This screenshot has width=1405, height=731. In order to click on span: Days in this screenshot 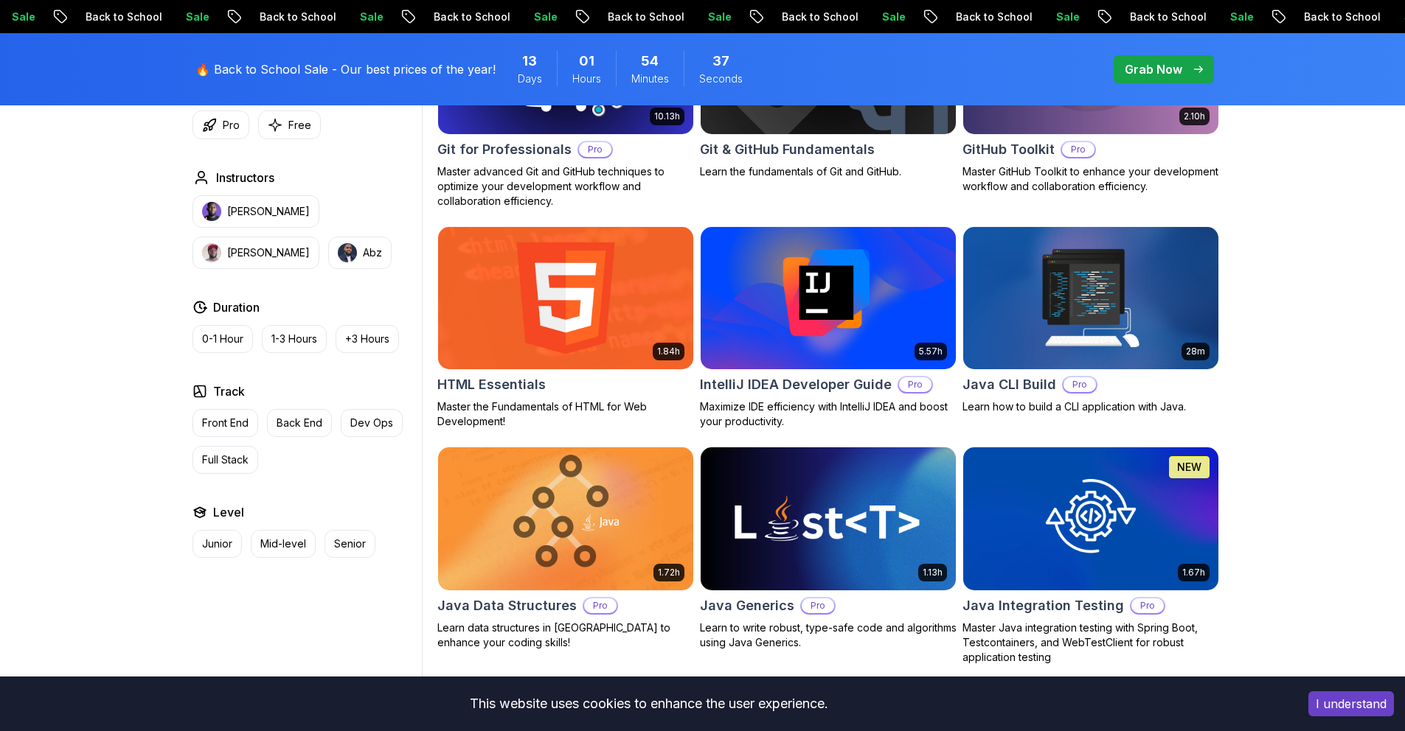, I will do `click(529, 79)`.